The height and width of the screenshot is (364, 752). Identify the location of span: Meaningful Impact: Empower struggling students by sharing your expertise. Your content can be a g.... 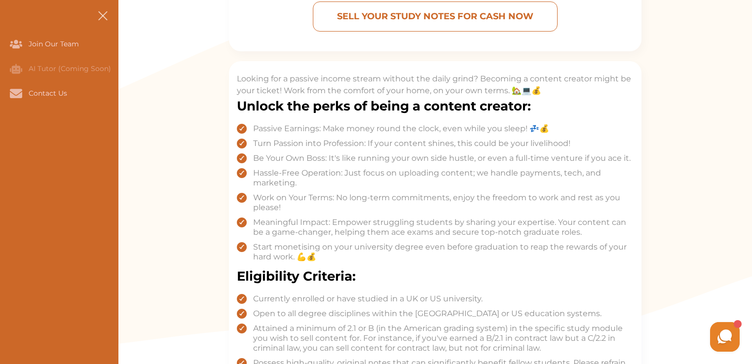
(443, 227).